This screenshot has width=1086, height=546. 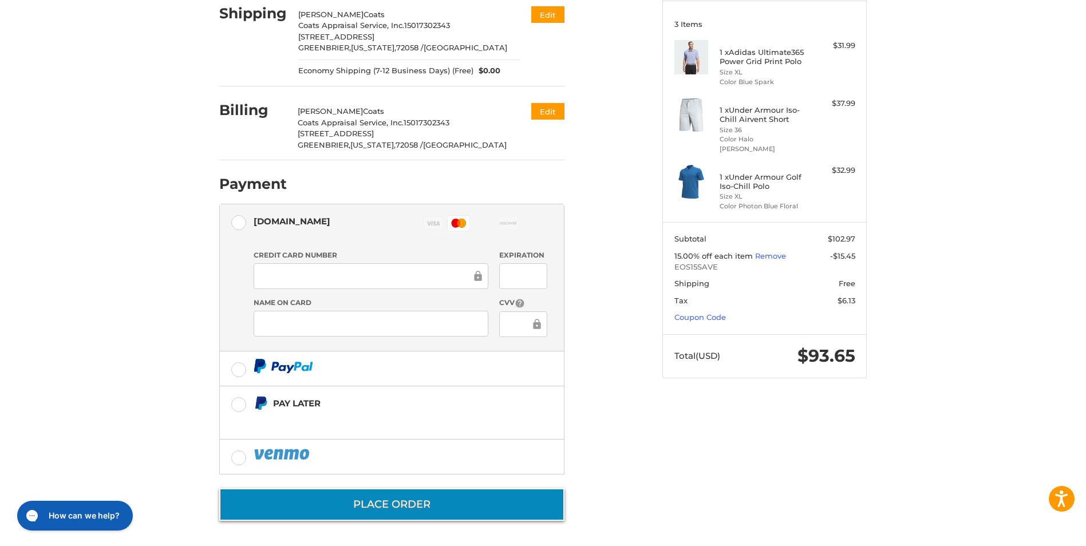 What do you see at coordinates (843, 256) in the screenshot?
I see `span: -$15.45` at bounding box center [843, 256].